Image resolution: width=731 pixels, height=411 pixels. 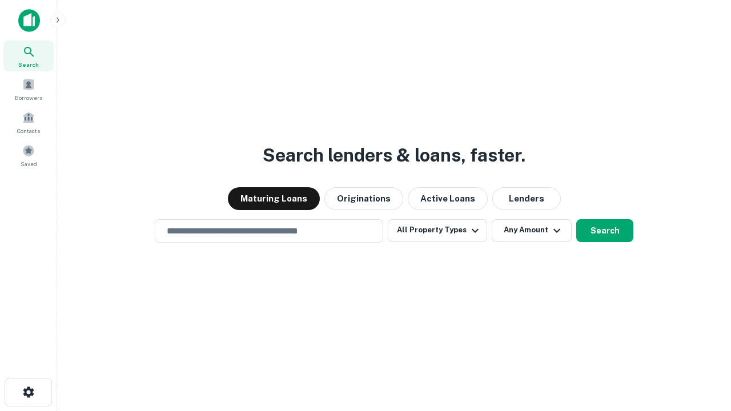 I want to click on a: Saved, so click(x=29, y=155).